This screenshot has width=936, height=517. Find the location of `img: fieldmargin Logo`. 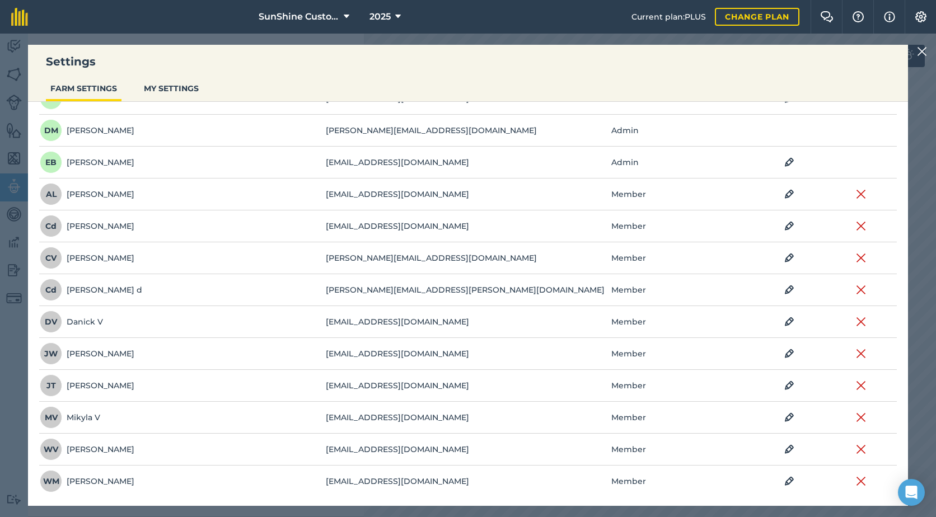

img: fieldmargin Logo is located at coordinates (20, 17).